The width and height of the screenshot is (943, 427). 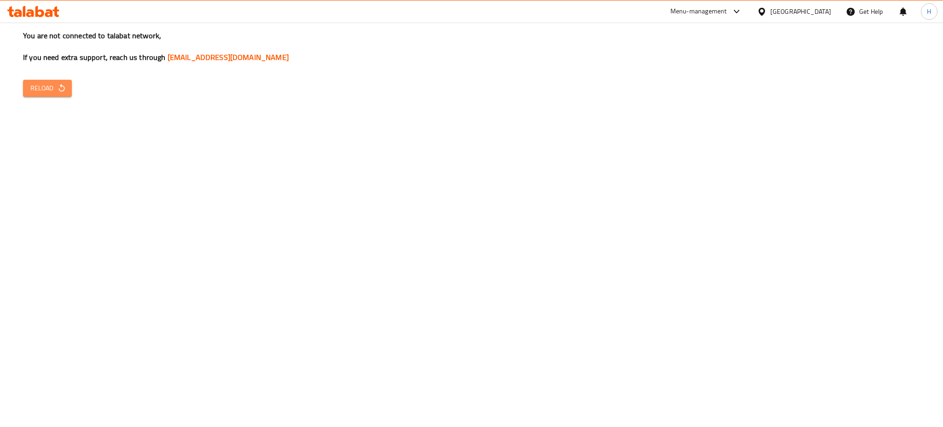 I want to click on span: Reload, so click(x=47, y=88).